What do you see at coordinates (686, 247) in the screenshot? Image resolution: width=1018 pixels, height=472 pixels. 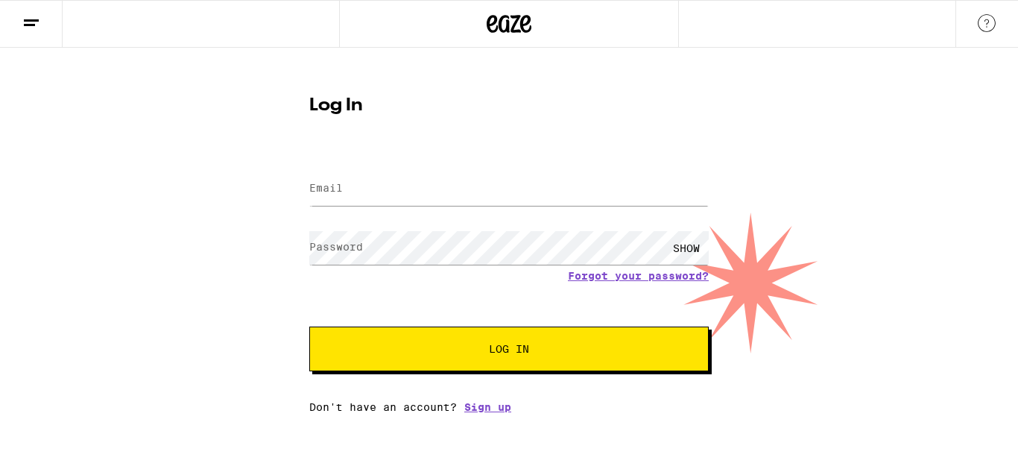 I see `div: SHOW` at bounding box center [686, 247].